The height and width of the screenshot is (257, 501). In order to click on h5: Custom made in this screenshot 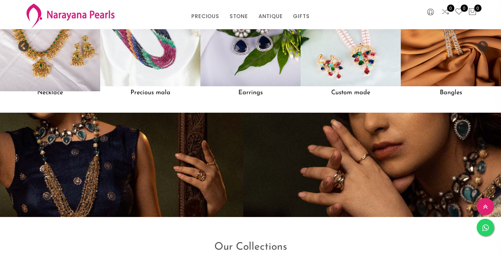, I will do `click(351, 93)`.